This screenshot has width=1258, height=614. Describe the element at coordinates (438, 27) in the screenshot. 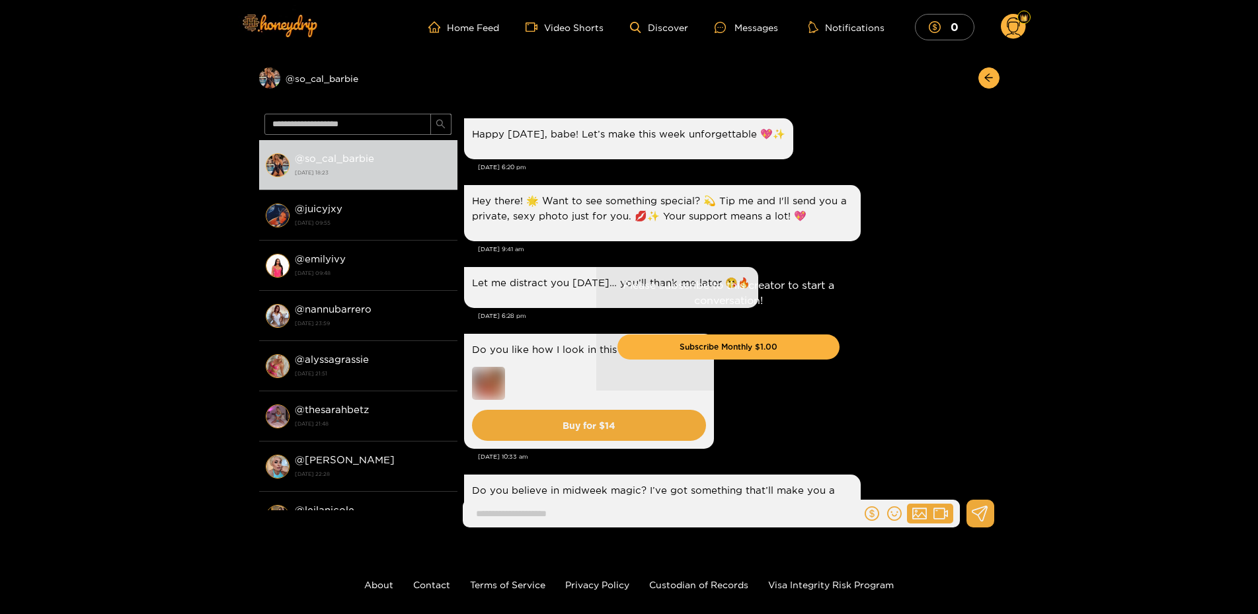

I see `span: home` at that location.